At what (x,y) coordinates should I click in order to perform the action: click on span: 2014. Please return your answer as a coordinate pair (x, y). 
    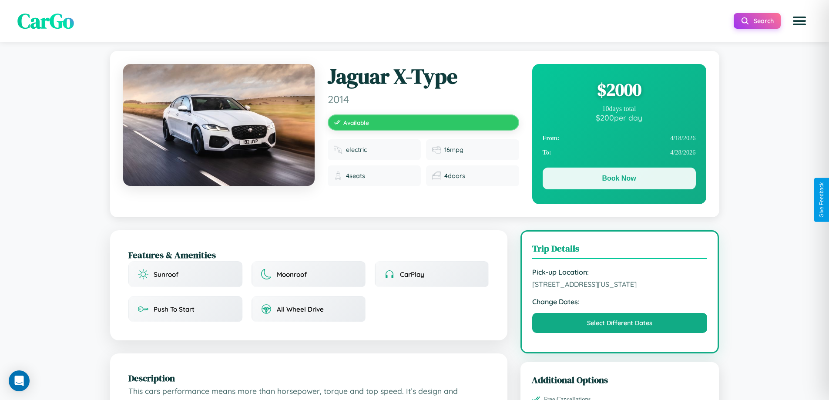
    Looking at the image, I should click on (424, 99).